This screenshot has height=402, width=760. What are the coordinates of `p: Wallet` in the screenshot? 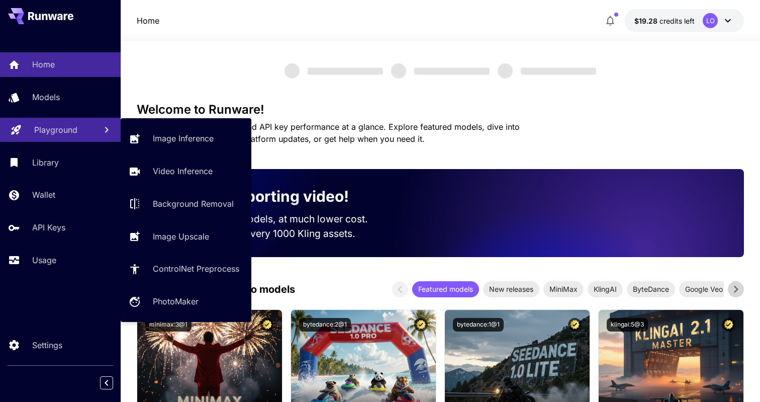 It's located at (44, 194).